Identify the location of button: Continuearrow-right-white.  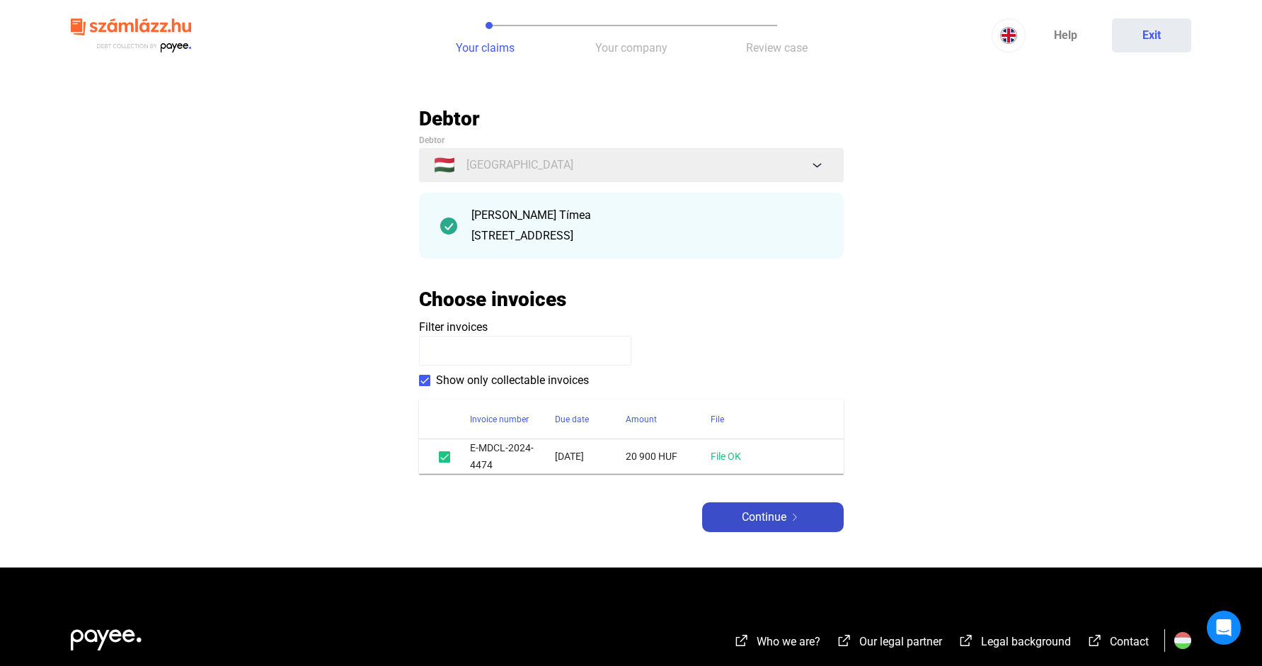
(773, 517).